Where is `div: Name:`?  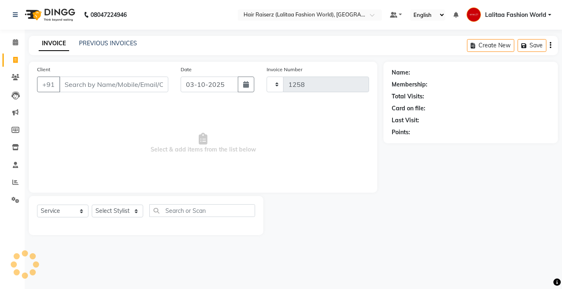
div: Name: is located at coordinates (401, 72).